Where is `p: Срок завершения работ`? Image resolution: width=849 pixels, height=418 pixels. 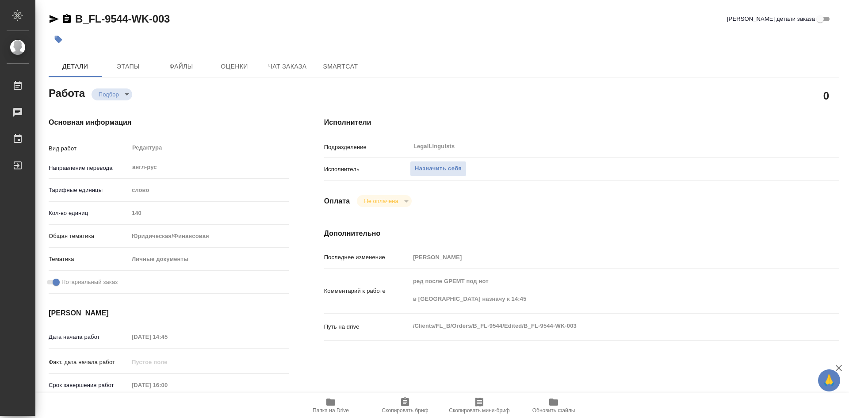
p: Срок завершения работ is located at coordinates (88, 385).